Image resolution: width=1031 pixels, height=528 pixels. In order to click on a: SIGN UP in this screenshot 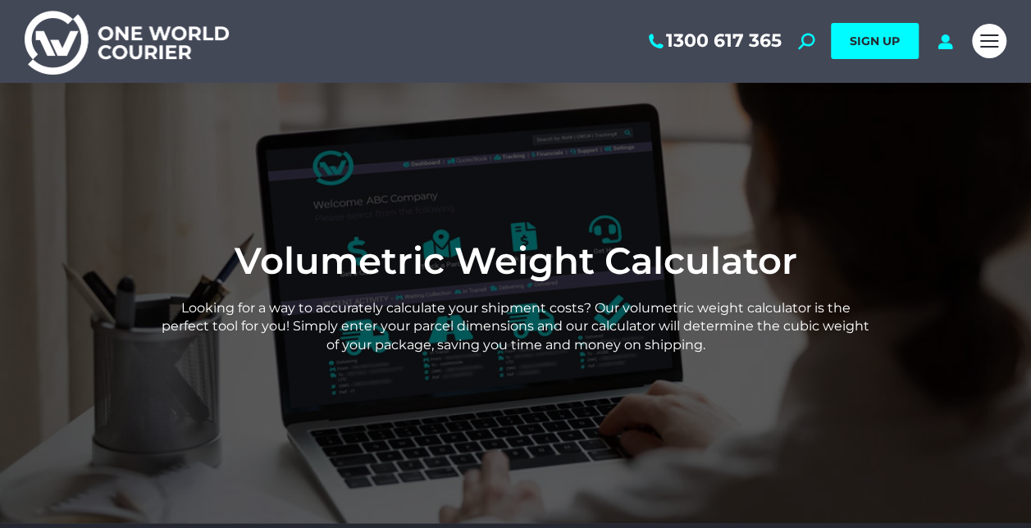, I will do `click(874, 41)`.